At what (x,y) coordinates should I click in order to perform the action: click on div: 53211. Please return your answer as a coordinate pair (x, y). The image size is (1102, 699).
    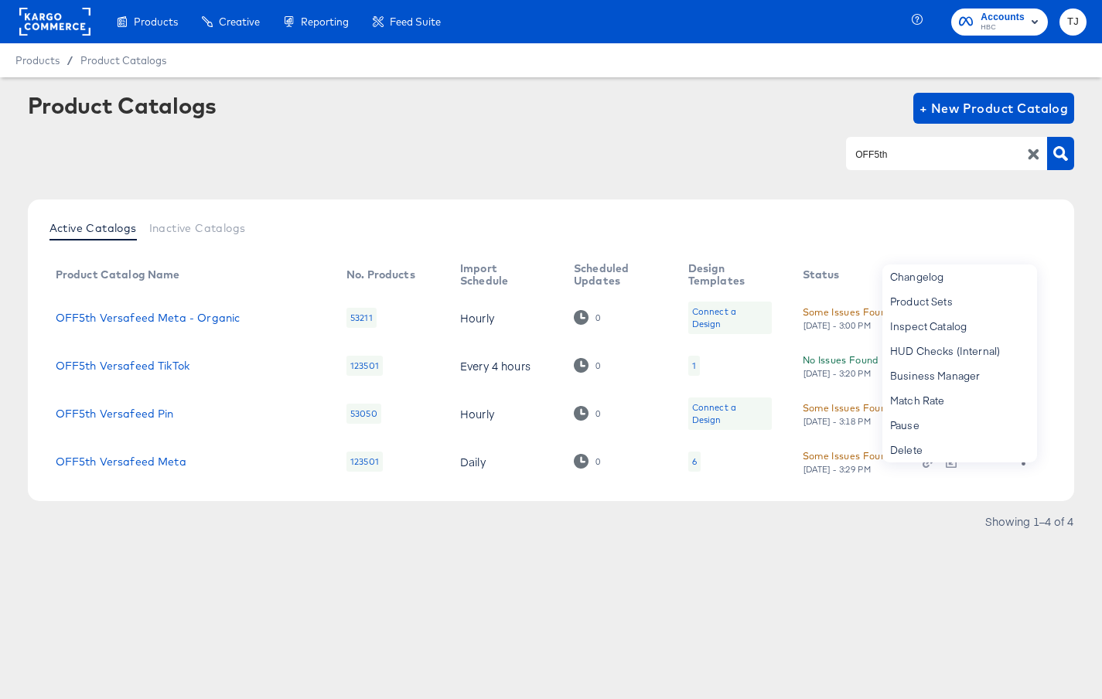
    Looking at the image, I should click on (361, 318).